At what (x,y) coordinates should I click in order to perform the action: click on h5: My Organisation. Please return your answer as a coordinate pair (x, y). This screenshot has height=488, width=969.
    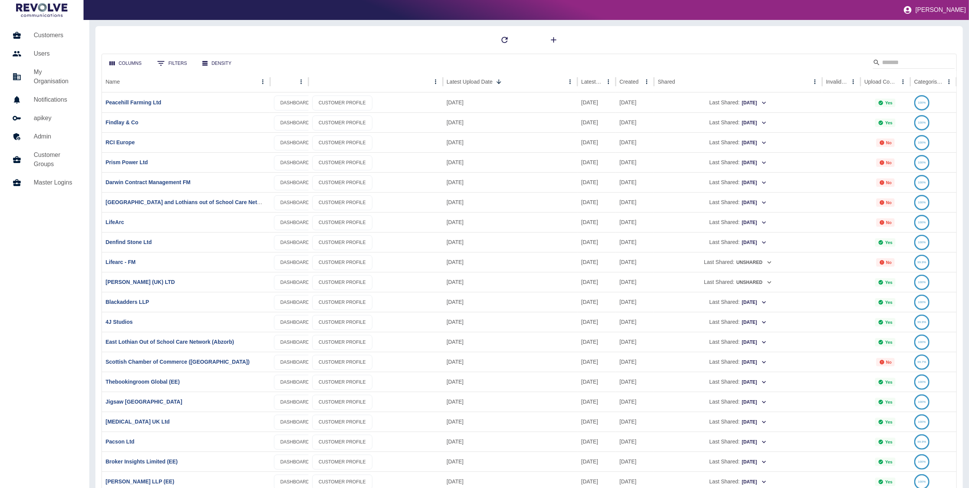
    Looking at the image, I should click on (55, 77).